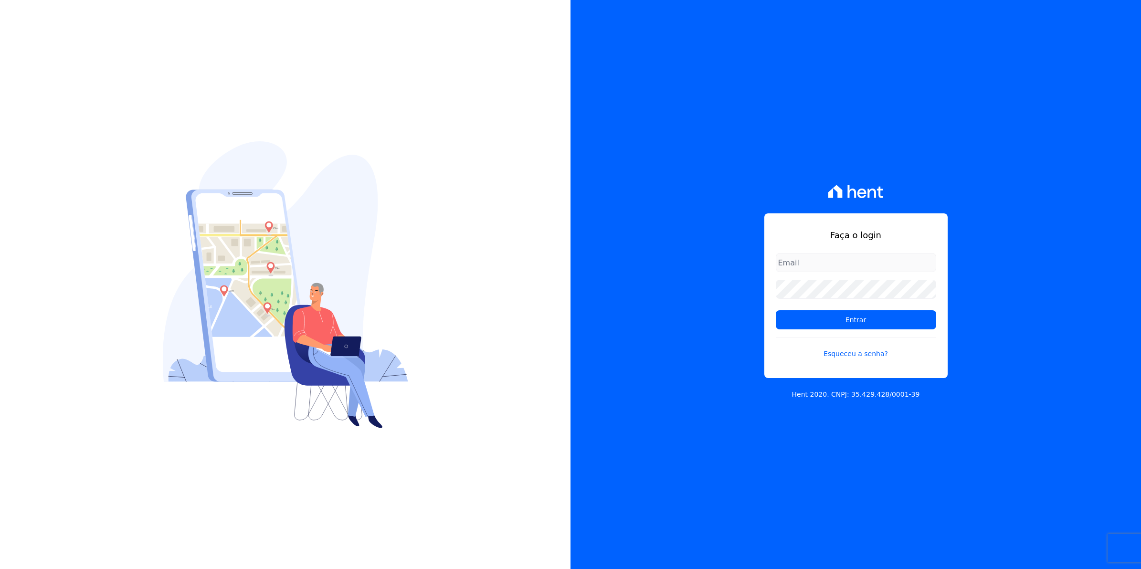 This screenshot has width=1141, height=569. What do you see at coordinates (285, 284) in the screenshot?
I see `img: Login` at bounding box center [285, 284].